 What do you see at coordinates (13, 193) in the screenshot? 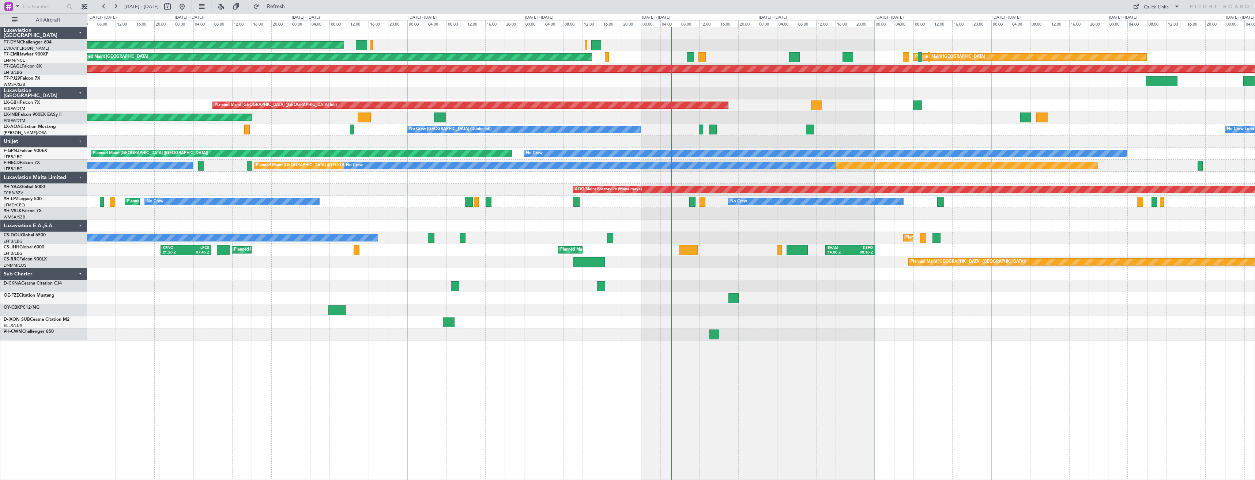
I see `a: FCBB/BZV` at bounding box center [13, 193].